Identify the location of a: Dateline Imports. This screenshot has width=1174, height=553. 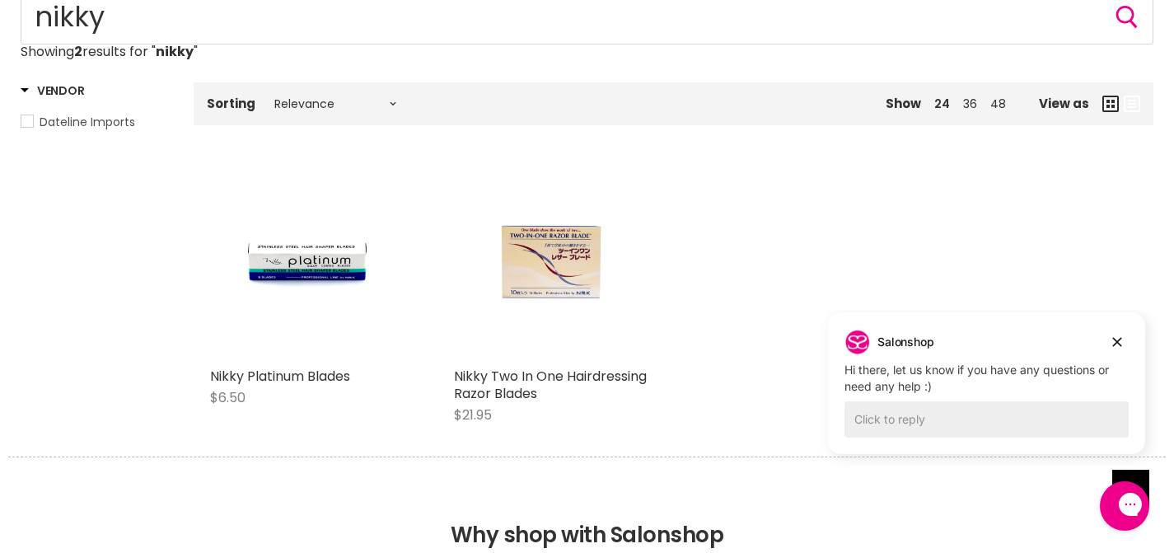
(96, 122).